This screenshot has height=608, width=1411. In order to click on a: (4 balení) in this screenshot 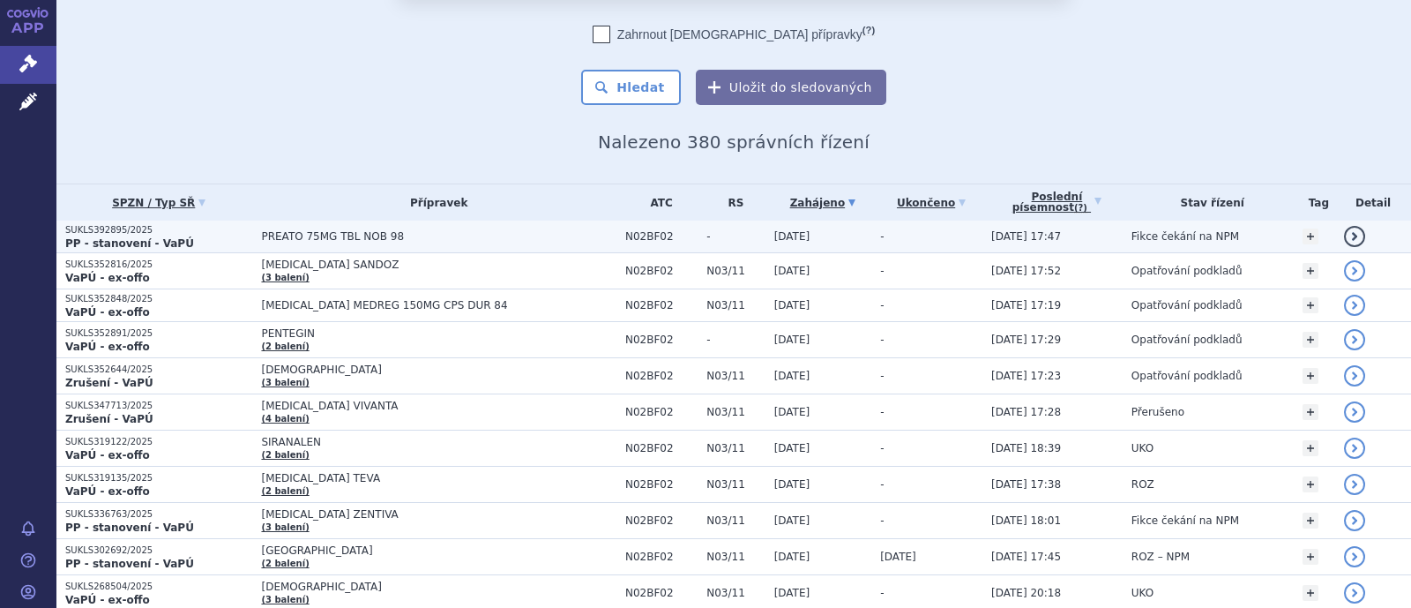, I will do `click(285, 418)`.